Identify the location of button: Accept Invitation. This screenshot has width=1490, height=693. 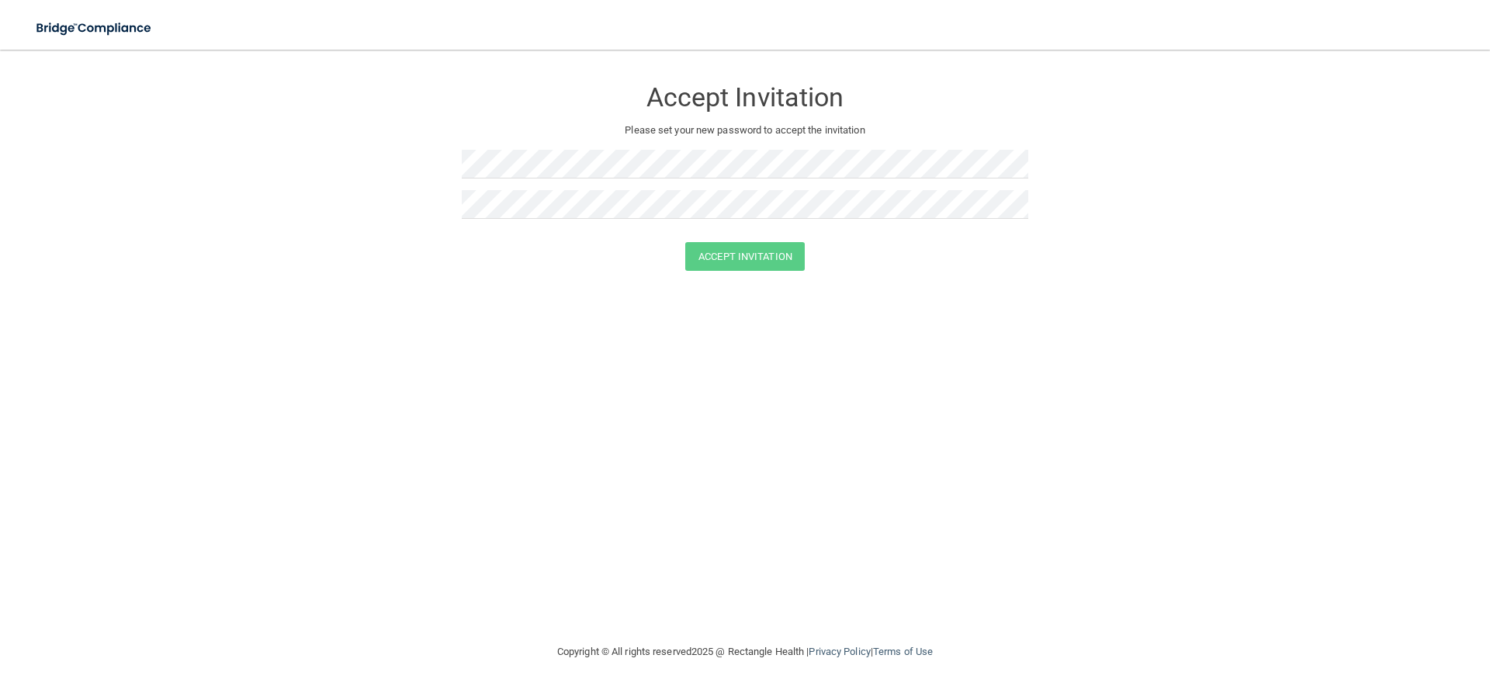
(745, 256).